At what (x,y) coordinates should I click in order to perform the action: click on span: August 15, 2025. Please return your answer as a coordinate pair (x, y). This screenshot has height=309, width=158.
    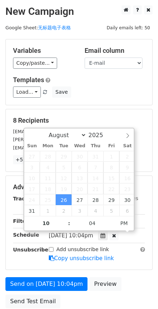
    Looking at the image, I should click on (112, 178).